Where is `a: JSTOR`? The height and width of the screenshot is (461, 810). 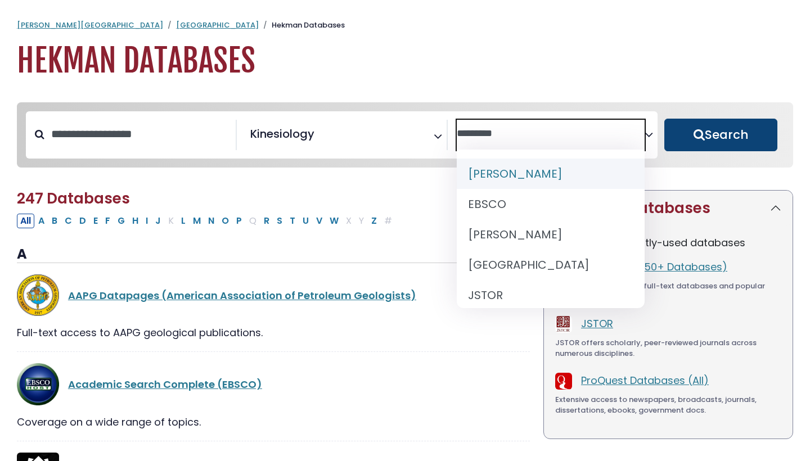
a: JSTOR is located at coordinates (597, 323).